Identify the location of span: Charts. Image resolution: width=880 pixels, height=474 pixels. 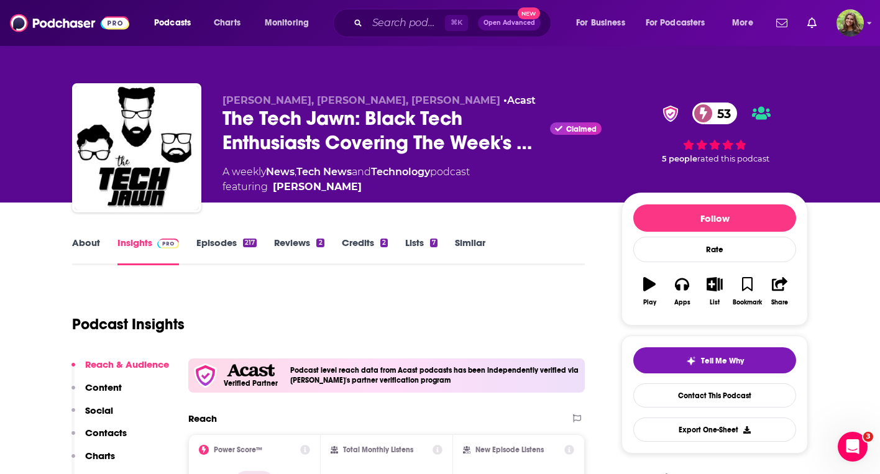
(227, 23).